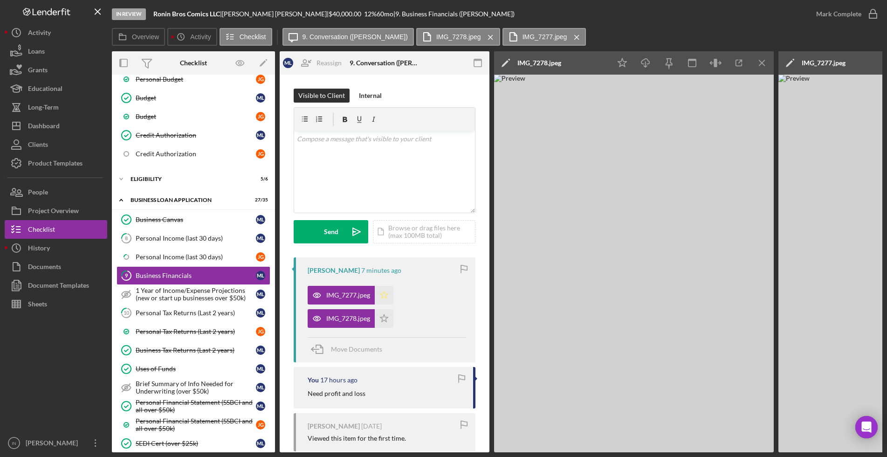 This screenshot has width=887, height=457. I want to click on time: 2025-08-26 15:22, so click(381, 270).